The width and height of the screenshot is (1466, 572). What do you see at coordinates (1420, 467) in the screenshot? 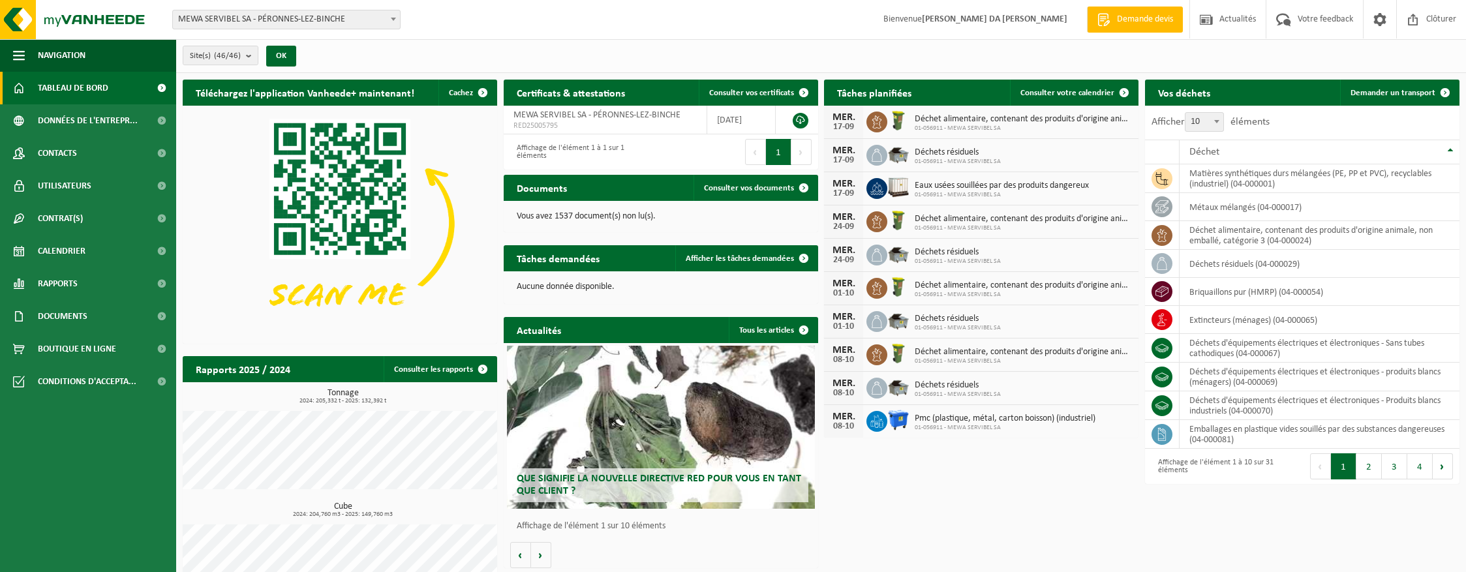
I see `button: 4` at bounding box center [1420, 467].